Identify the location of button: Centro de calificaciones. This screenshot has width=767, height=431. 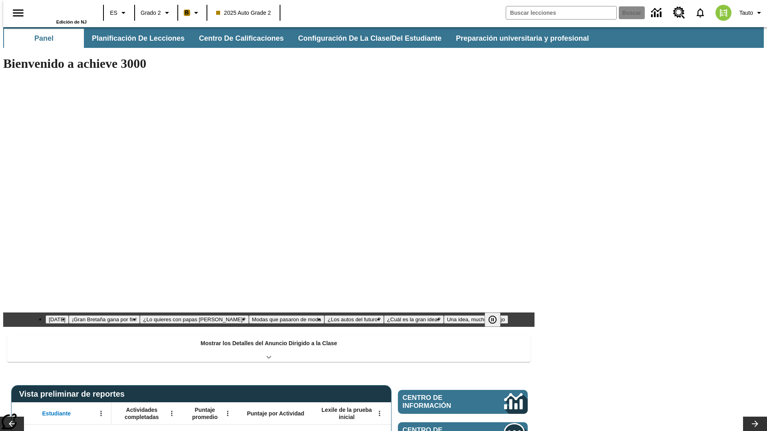
(241, 38).